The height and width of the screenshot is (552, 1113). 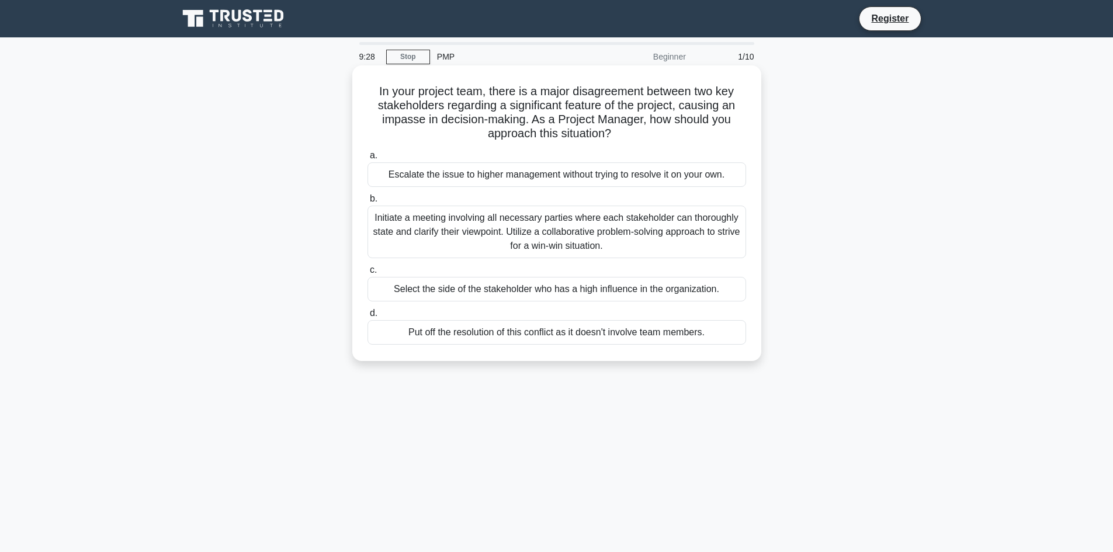 I want to click on a: Stop, so click(x=408, y=57).